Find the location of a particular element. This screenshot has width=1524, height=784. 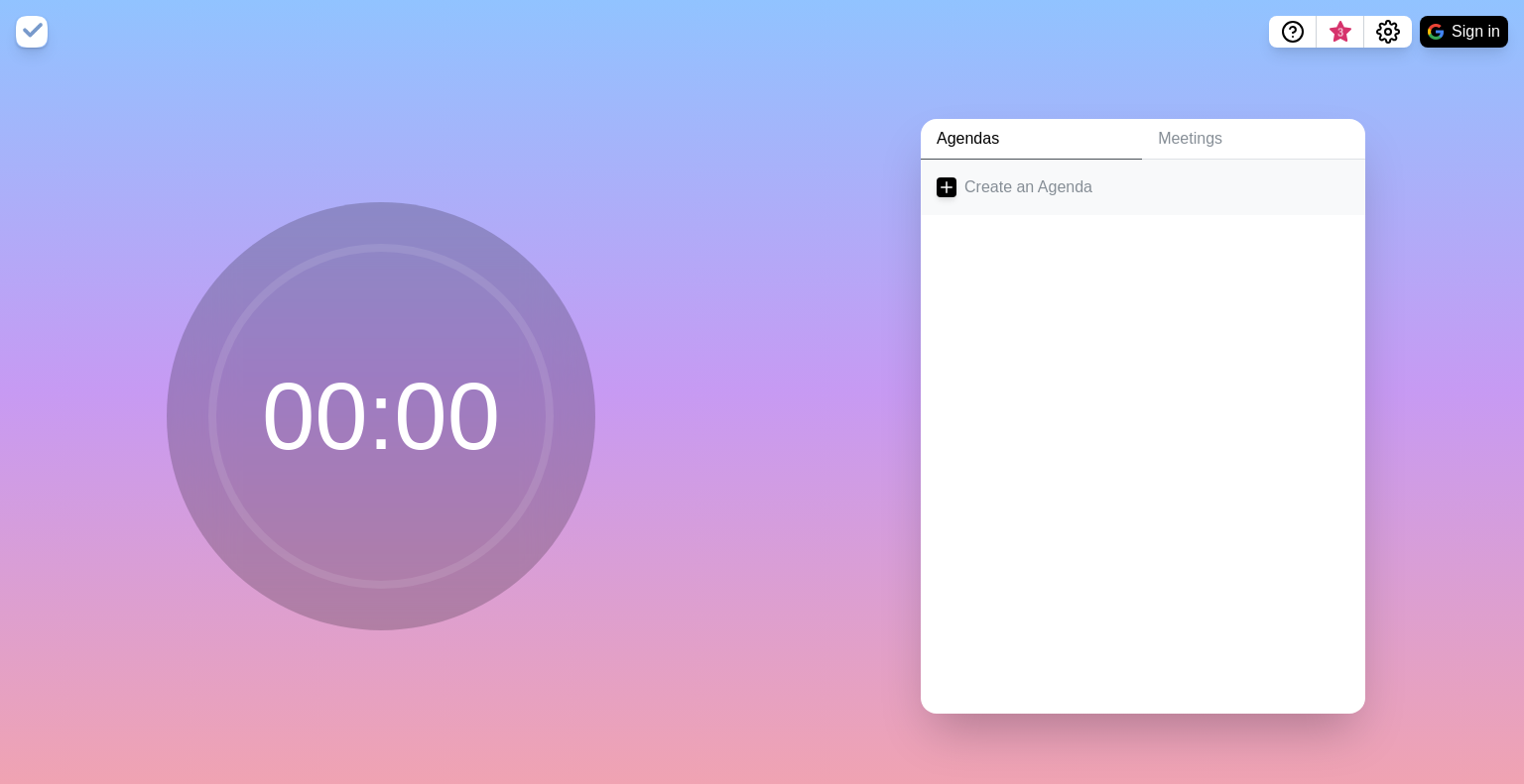

button: Settings is located at coordinates (1389, 32).